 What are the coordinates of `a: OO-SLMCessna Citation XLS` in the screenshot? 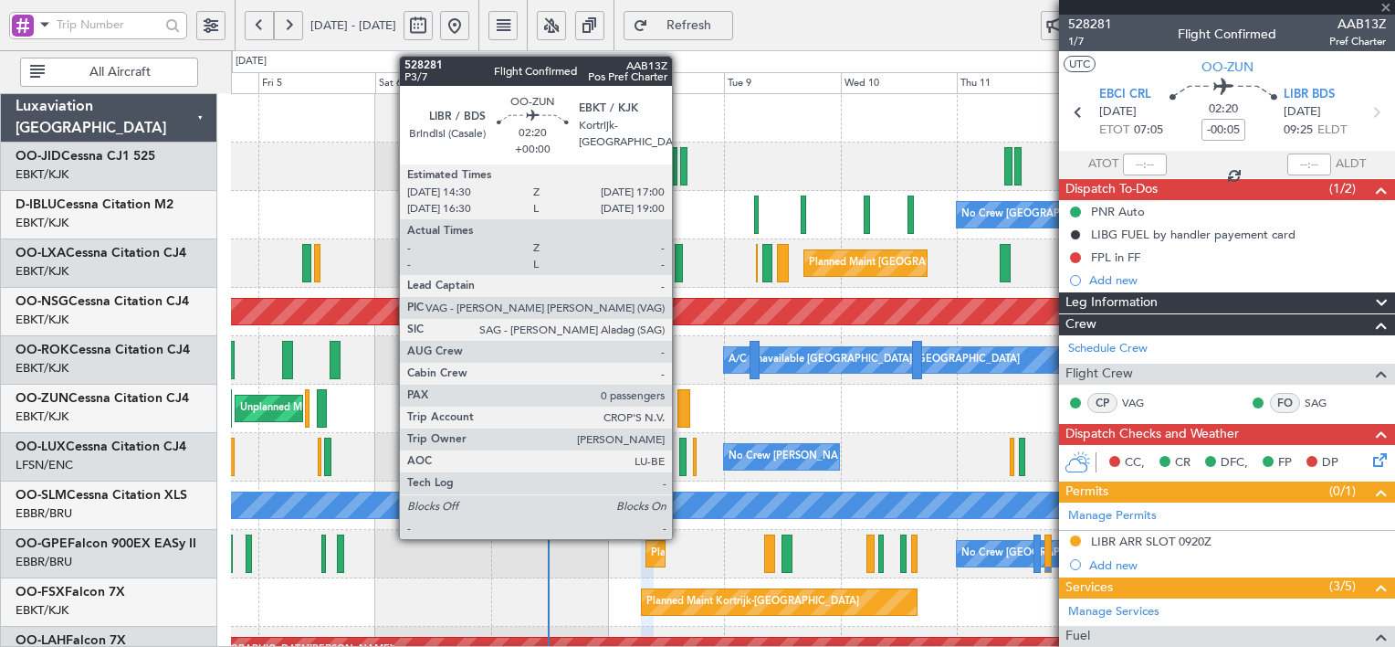 It's located at (101, 495).